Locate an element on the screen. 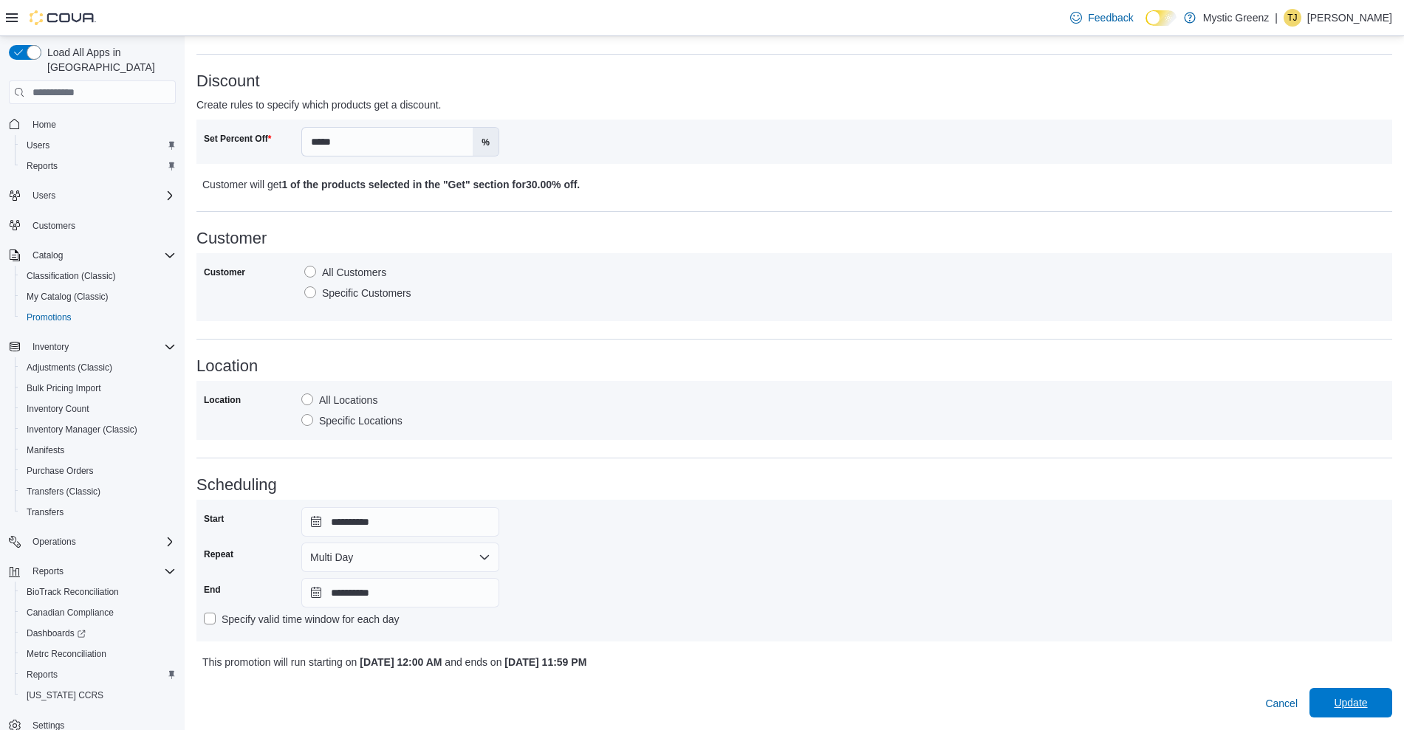  img: Cova is located at coordinates (63, 18).